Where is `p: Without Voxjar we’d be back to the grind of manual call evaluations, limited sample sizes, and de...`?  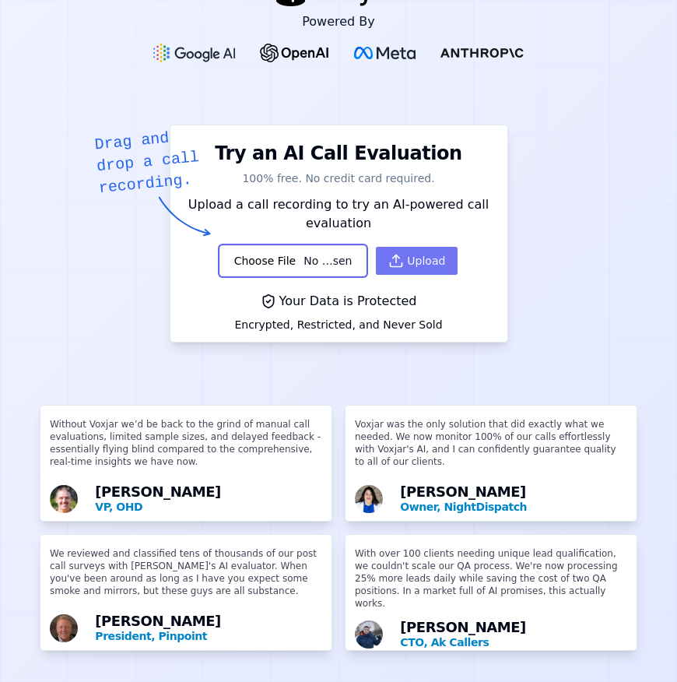
p: Without Voxjar we’d be back to the grind of manual call evaluations, limited sample sizes, and de... is located at coordinates (186, 449).